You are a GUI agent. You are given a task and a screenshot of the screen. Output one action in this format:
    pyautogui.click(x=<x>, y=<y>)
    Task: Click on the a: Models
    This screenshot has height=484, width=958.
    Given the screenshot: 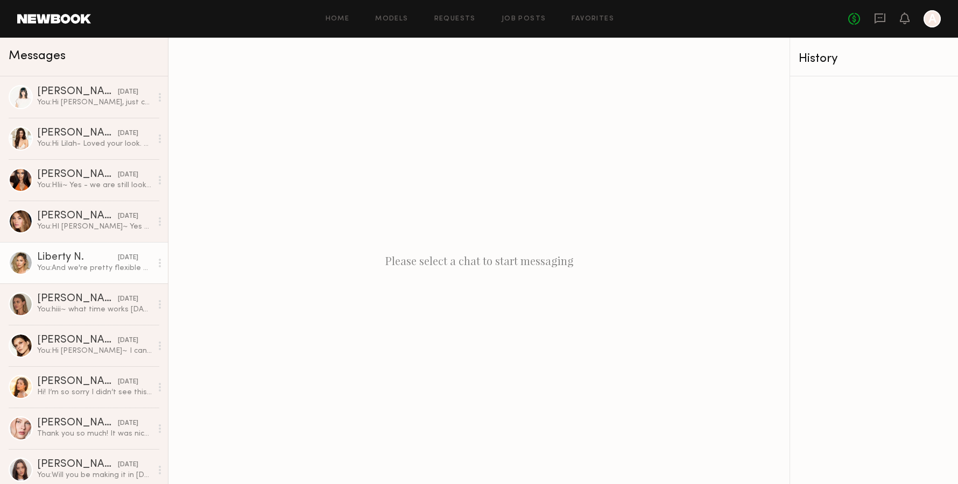 What is the action you would take?
    pyautogui.click(x=391, y=19)
    